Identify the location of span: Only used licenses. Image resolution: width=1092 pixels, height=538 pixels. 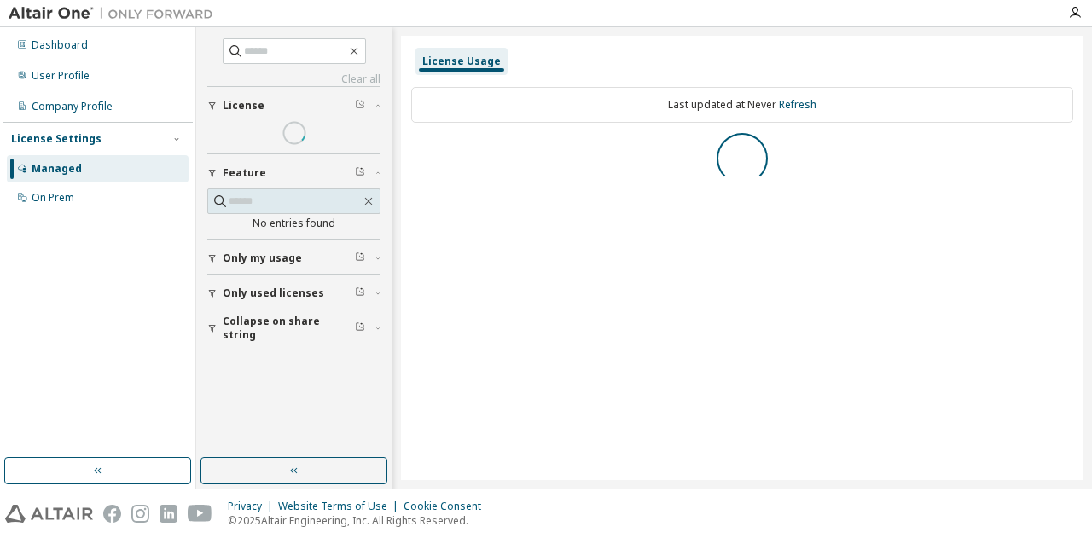
(273, 294).